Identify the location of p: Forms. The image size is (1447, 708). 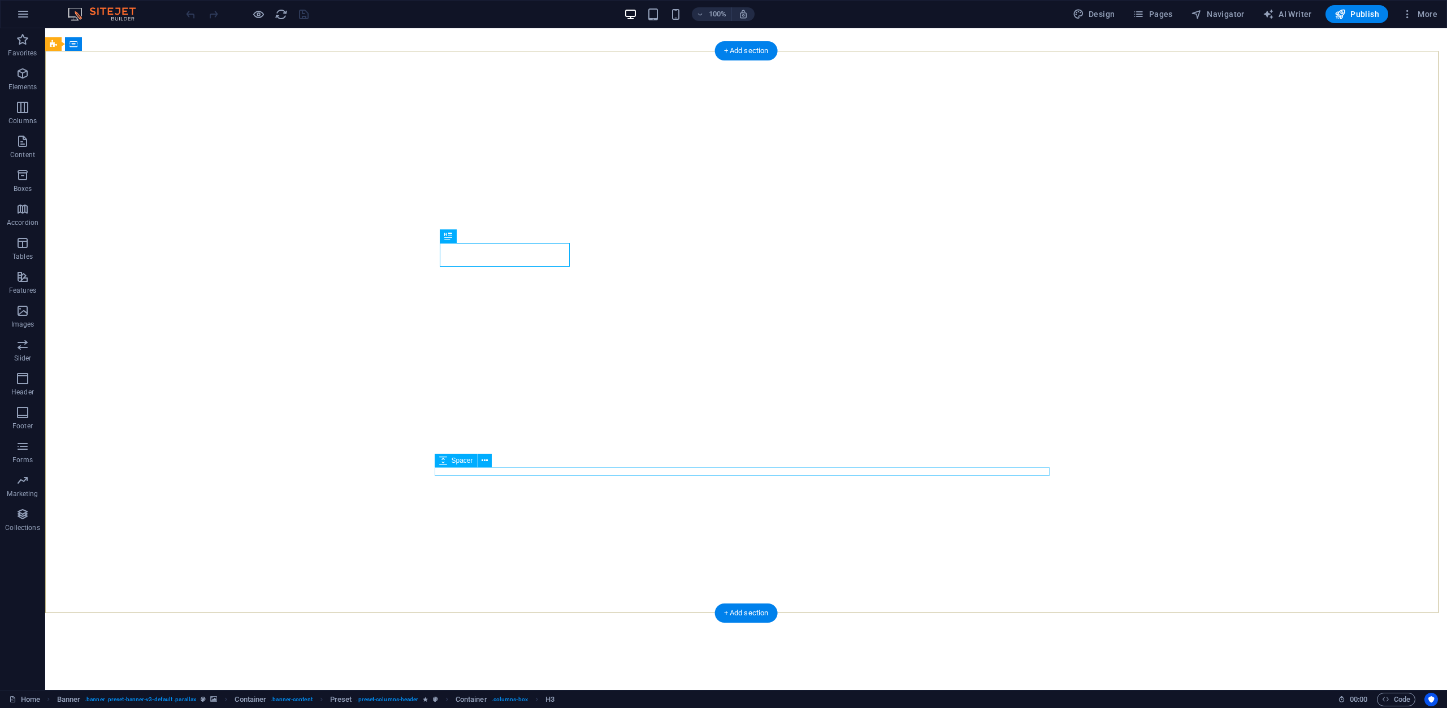
(23, 460).